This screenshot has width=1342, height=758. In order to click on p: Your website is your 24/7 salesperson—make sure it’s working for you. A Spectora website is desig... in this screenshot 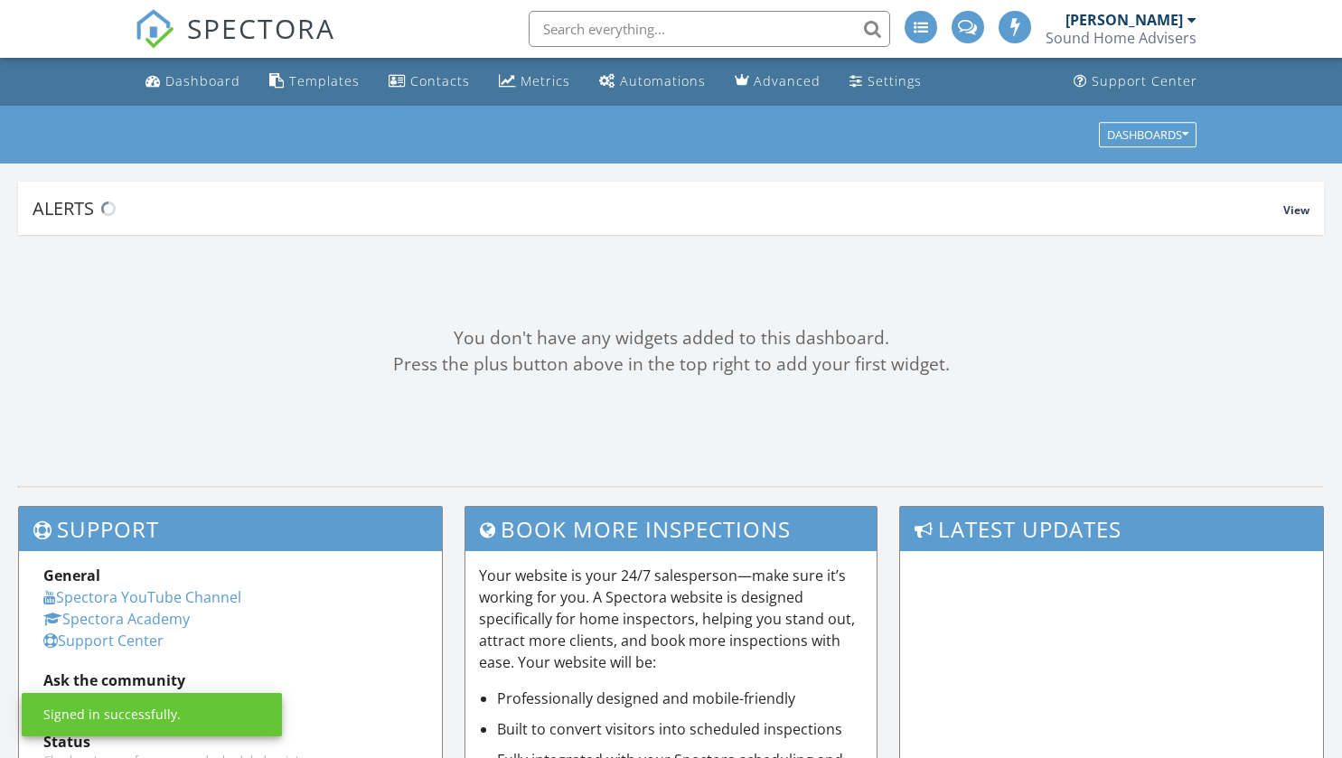, I will do `click(671, 619)`.